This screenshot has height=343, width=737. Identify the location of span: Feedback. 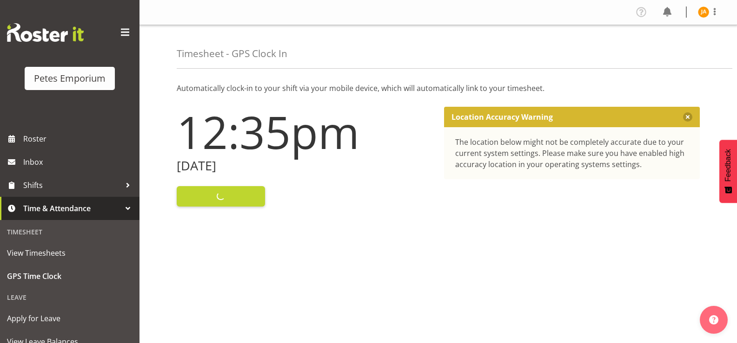
(728, 165).